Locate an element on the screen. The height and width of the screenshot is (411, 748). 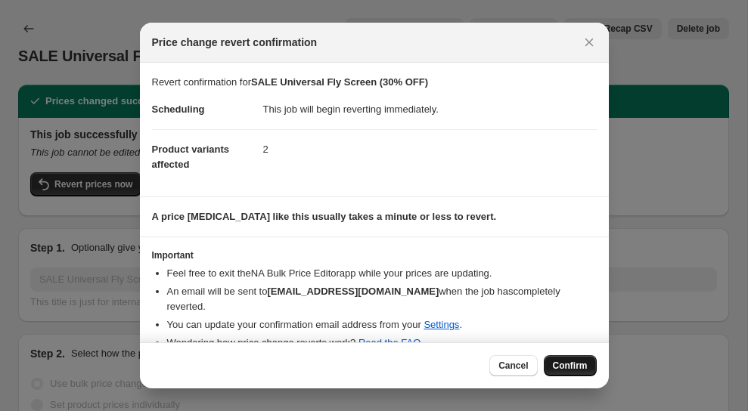
span: Scheduling is located at coordinates (178, 109).